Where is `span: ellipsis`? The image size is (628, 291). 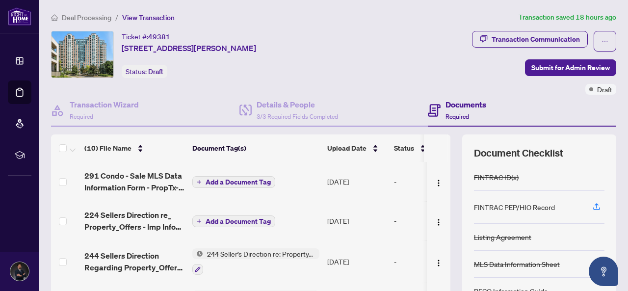
span: ellipsis is located at coordinates (605, 41).